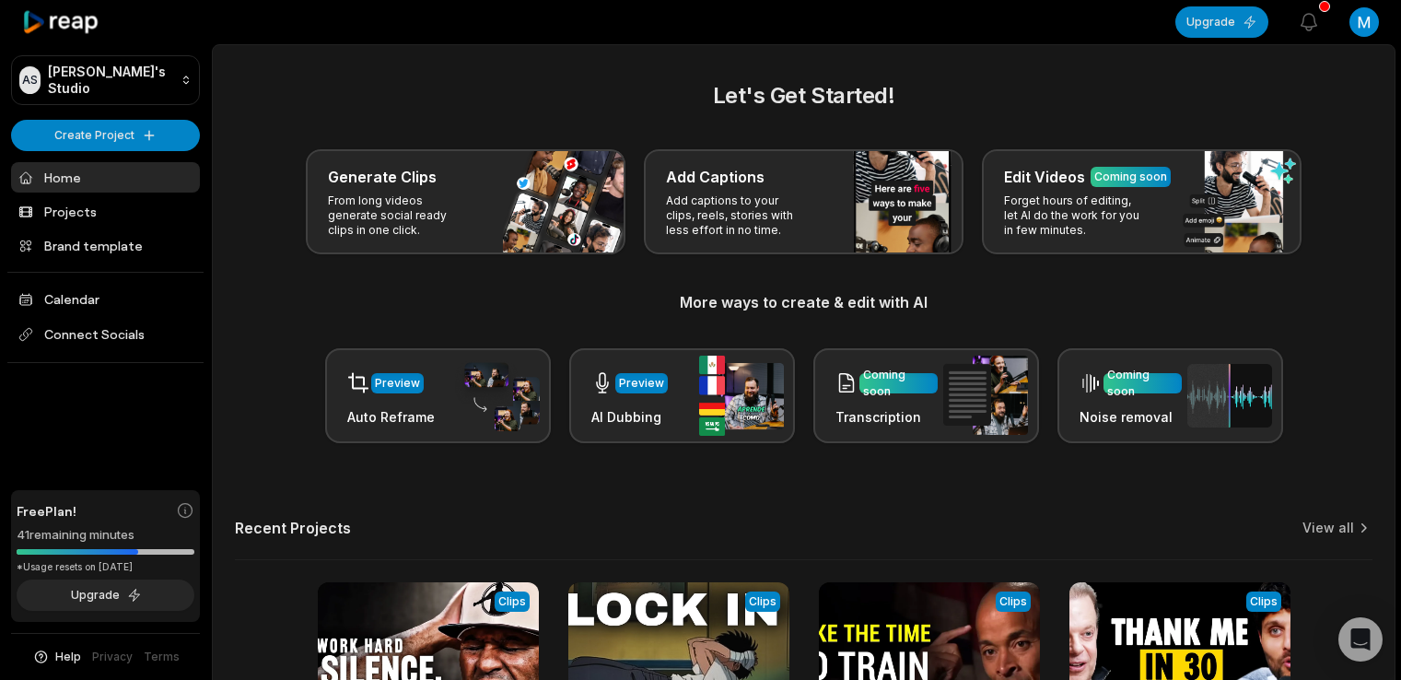 This screenshot has width=1401, height=680. I want to click on p: From long videos generate social ready clips in one click., so click(399, 216).